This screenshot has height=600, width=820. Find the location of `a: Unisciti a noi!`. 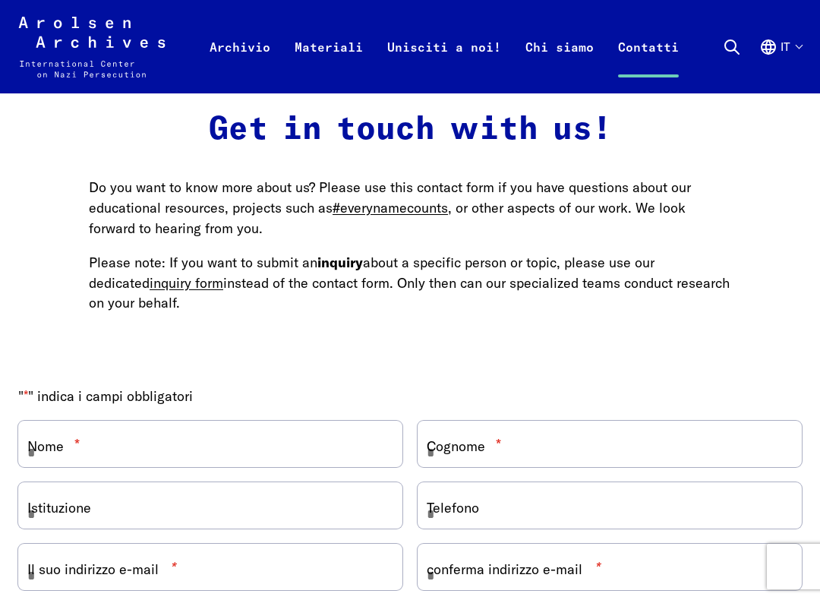

a: Unisciti a noi! is located at coordinates (444, 63).